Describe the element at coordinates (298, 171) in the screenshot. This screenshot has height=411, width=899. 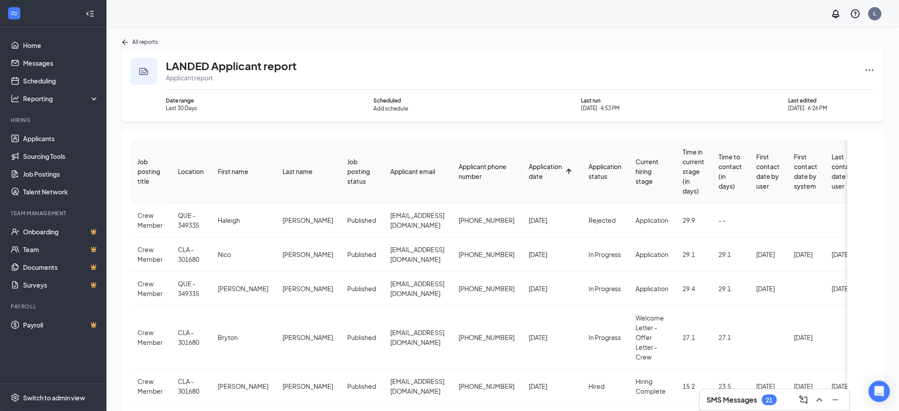
I see `span: Last name` at that location.